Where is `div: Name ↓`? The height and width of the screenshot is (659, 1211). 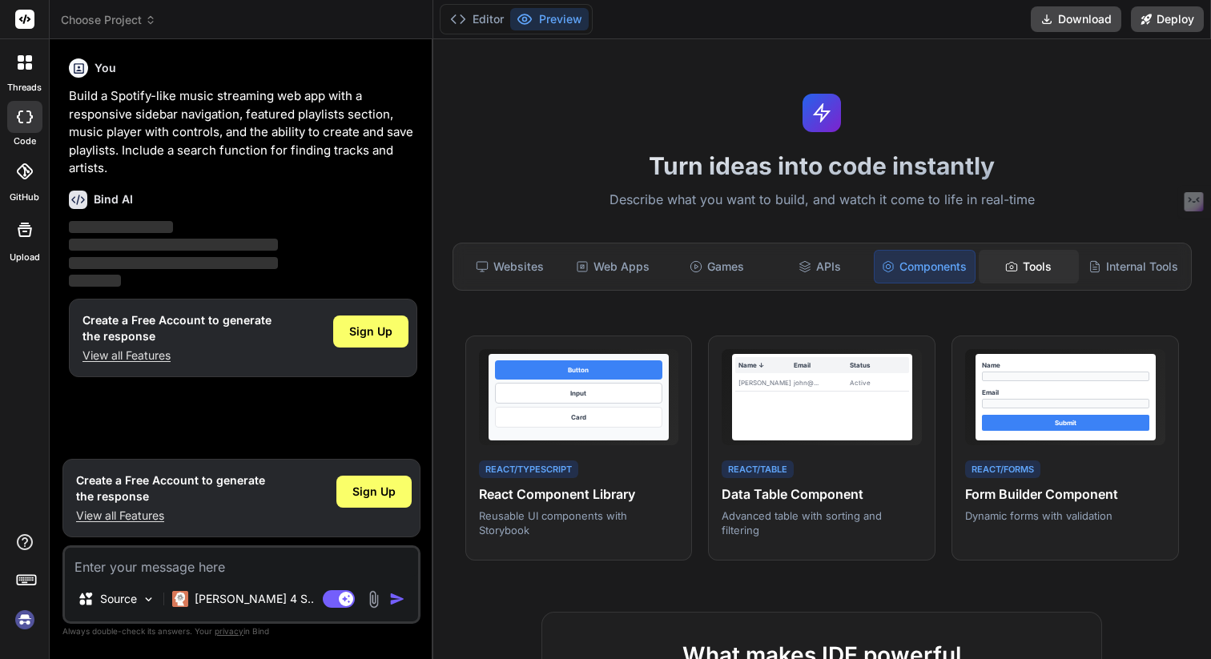
div: Name ↓ is located at coordinates (767, 365).